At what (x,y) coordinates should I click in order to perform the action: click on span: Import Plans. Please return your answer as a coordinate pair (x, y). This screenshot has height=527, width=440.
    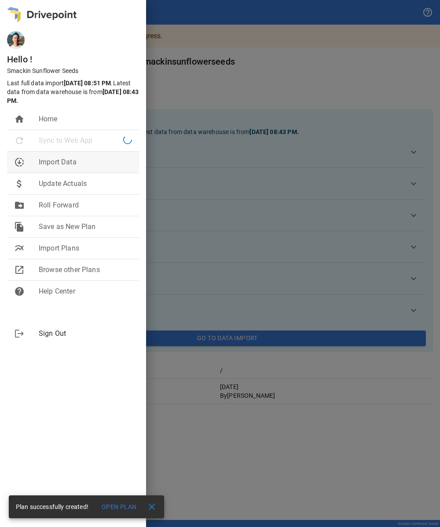
    Looking at the image, I should click on (85, 249).